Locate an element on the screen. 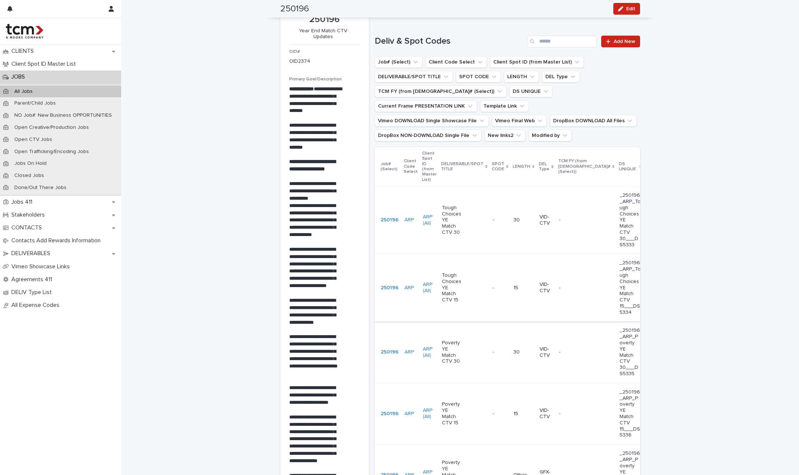 The height and width of the screenshot is (475, 799). span: OID# is located at coordinates (294, 52).